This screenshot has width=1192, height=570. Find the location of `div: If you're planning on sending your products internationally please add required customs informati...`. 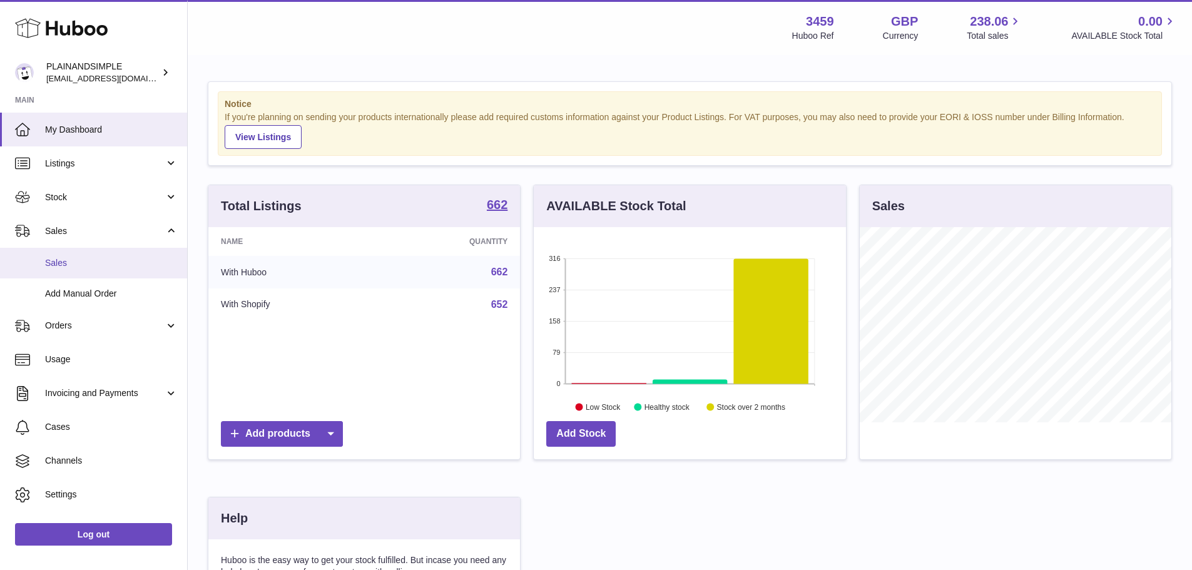

div: If you're planning on sending your products internationally please add required customs informati... is located at coordinates (690, 130).